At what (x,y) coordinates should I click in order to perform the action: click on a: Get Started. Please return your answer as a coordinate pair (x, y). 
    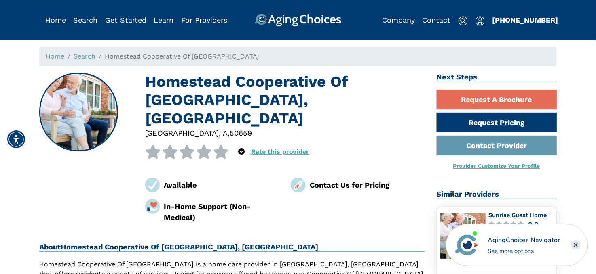
    Looking at the image, I should click on (126, 20).